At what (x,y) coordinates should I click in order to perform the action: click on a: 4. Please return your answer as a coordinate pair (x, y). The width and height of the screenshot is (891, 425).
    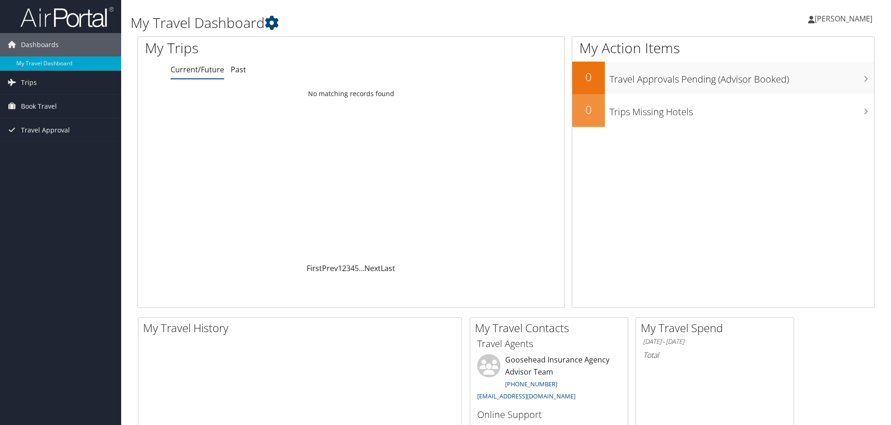
    Looking at the image, I should click on (352, 268).